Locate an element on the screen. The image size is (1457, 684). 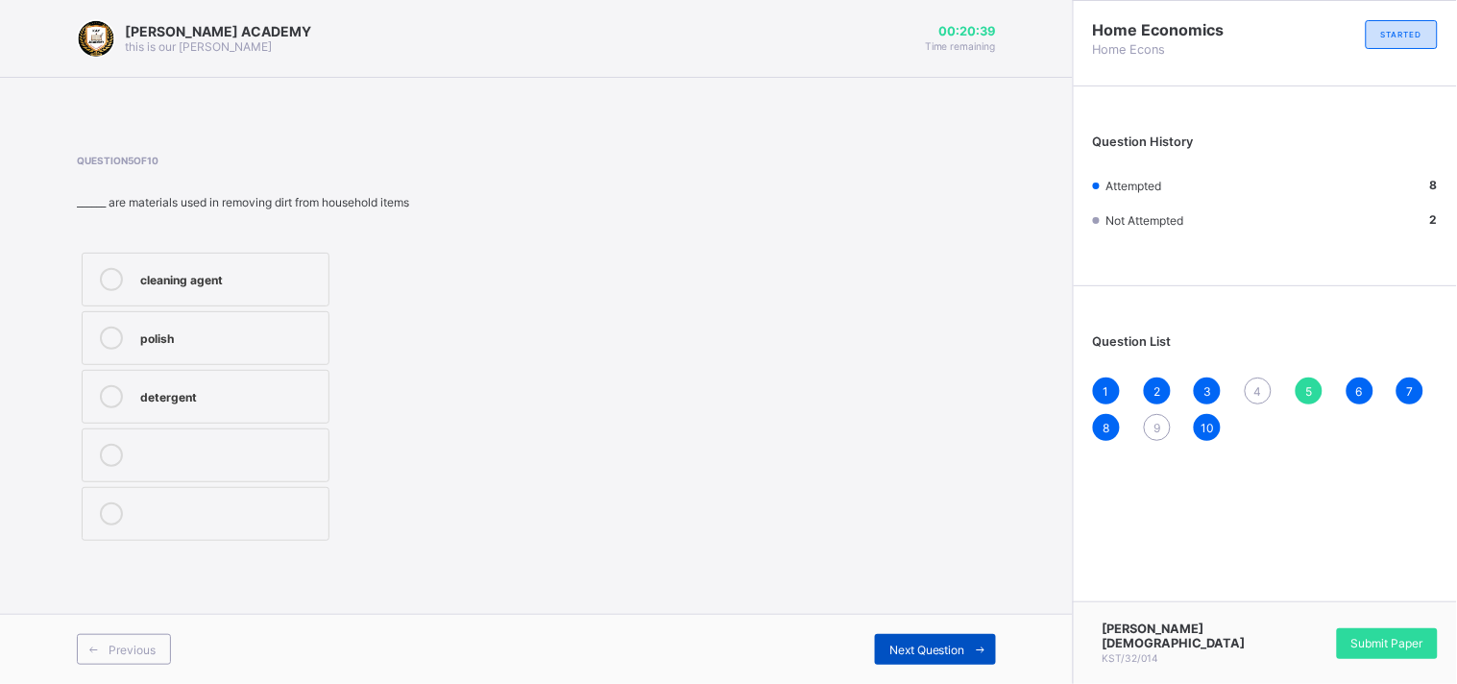
span: 1 is located at coordinates (1106, 391).